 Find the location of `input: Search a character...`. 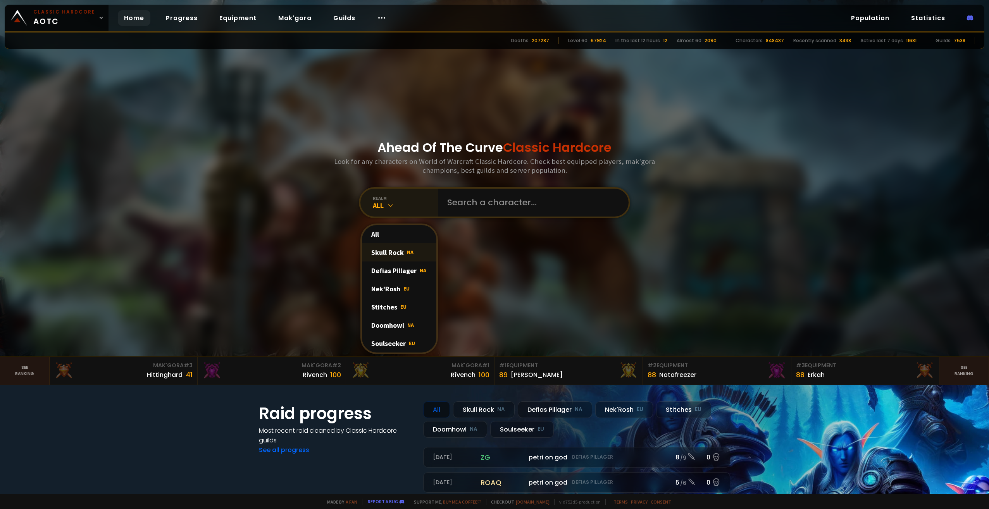

input: Search a character... is located at coordinates (531, 203).